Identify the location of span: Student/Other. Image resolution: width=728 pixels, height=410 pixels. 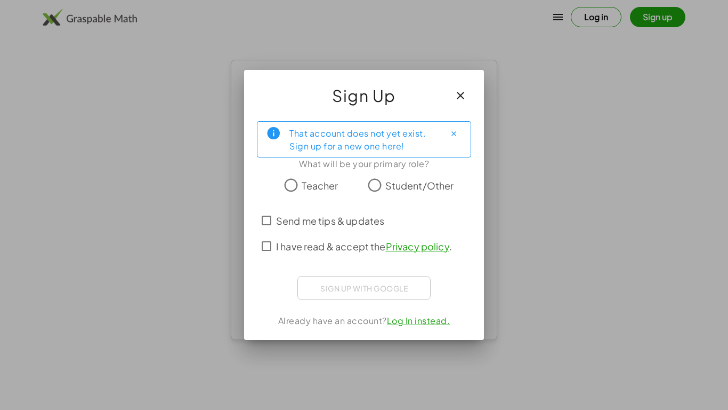
(420, 185).